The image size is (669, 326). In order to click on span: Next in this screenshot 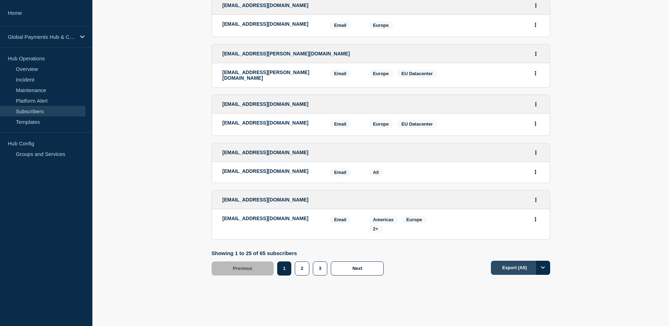, I will do `click(357, 268)`.